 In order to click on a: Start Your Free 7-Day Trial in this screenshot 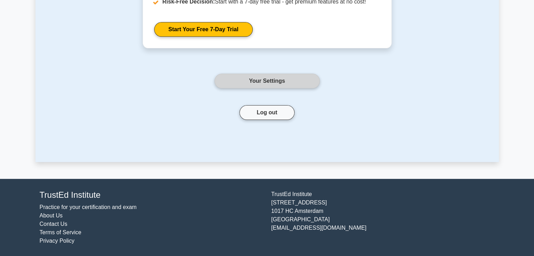, I will do `click(203, 29)`.